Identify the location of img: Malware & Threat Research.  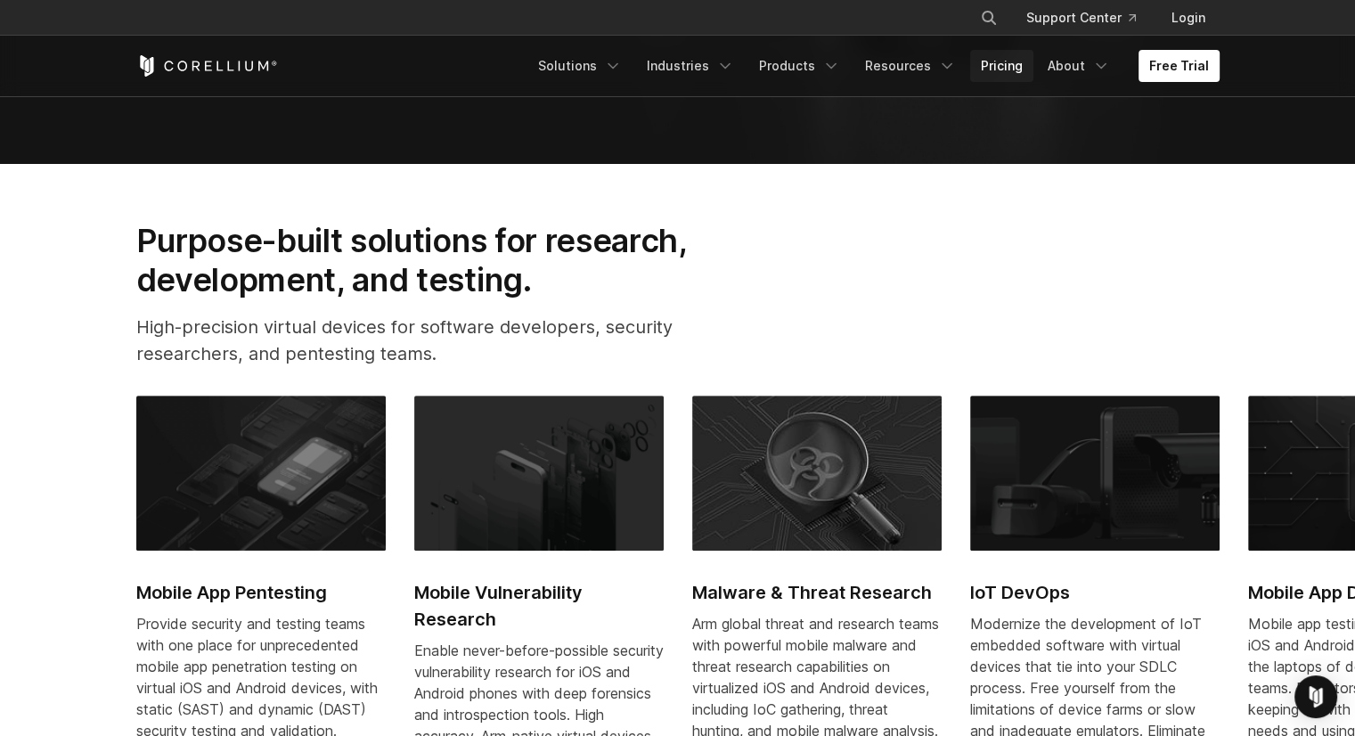
(817, 473).